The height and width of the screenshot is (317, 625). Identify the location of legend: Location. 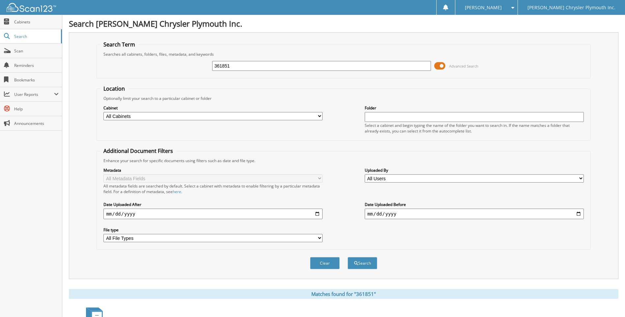
(114, 89).